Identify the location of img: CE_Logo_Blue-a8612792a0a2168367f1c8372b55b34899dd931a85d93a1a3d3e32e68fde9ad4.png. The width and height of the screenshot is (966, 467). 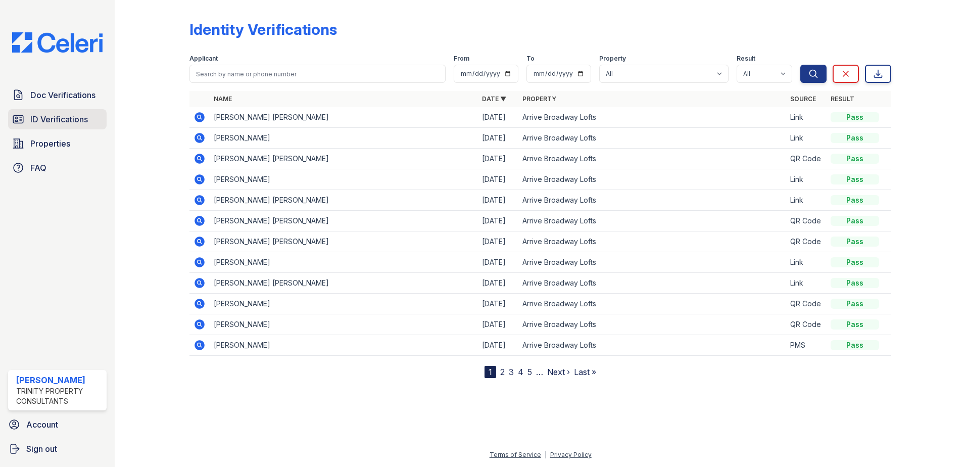
(57, 42).